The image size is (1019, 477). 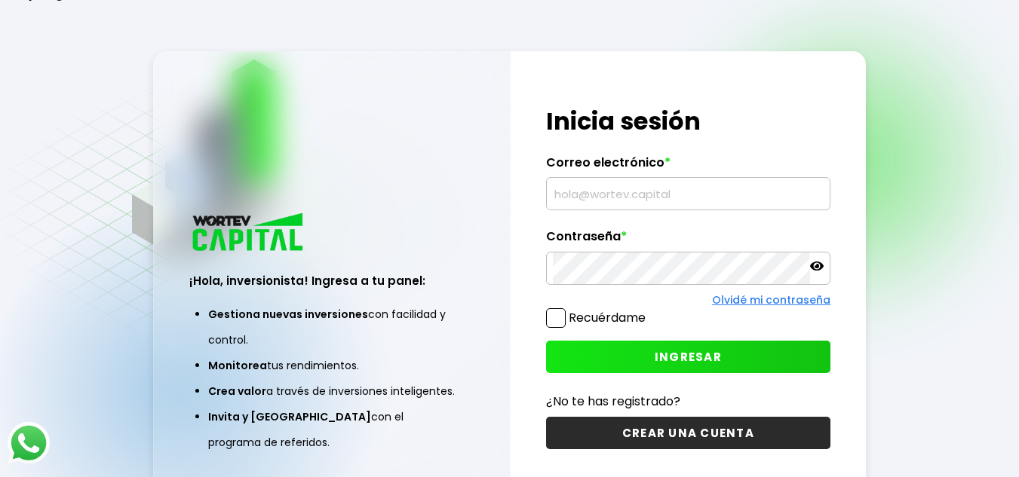 What do you see at coordinates (607, 317) in the screenshot?
I see `label: Recuérdame` at bounding box center [607, 317].